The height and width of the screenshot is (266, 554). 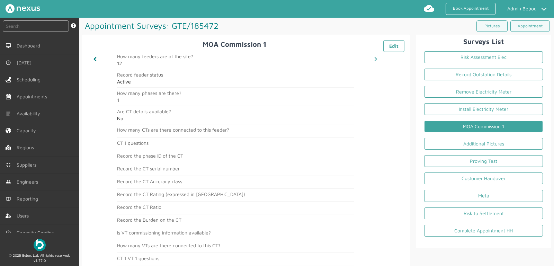 What do you see at coordinates (235, 111) in the screenshot?
I see `h2: Are CT details available?` at bounding box center [235, 111].